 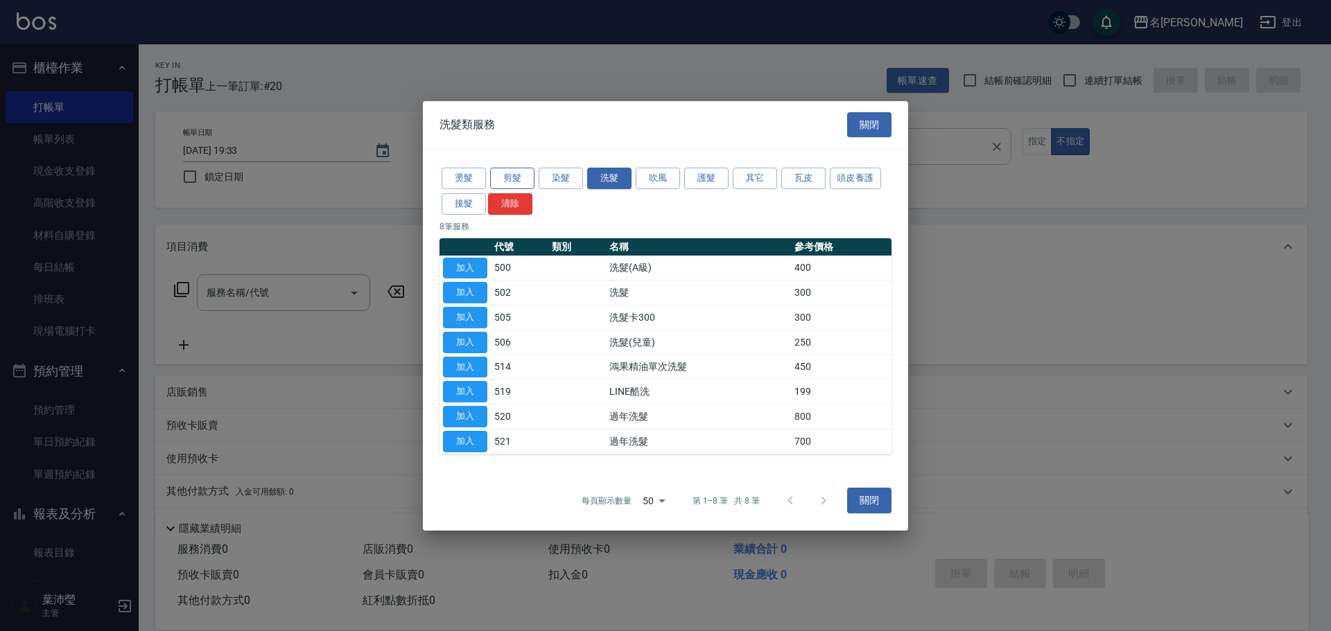 What do you see at coordinates (519, 442) in the screenshot?
I see `td: 521` at bounding box center [519, 442].